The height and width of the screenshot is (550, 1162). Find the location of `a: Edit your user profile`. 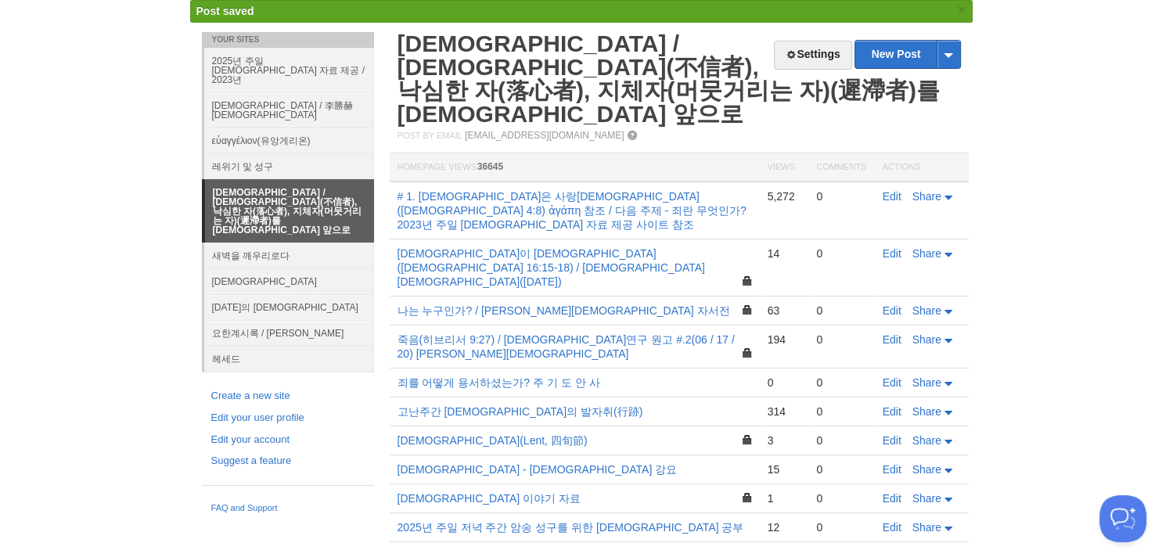

a: Edit your user profile is located at coordinates (288, 418).